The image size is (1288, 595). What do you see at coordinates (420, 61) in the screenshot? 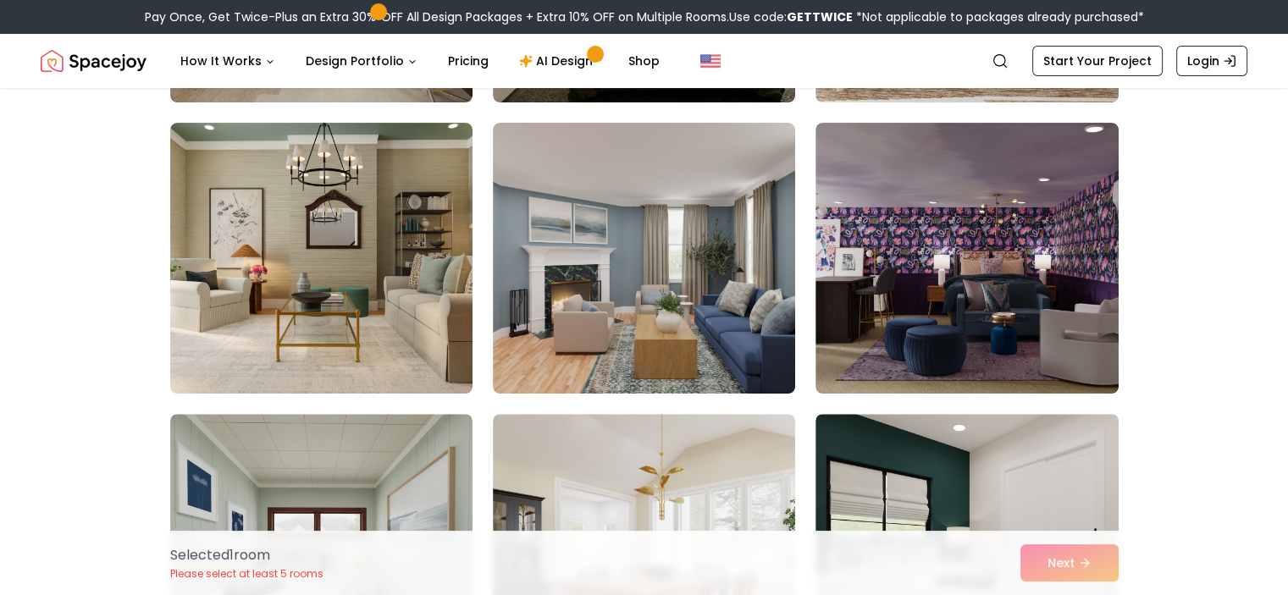
I see `nav: Main` at bounding box center [420, 61].